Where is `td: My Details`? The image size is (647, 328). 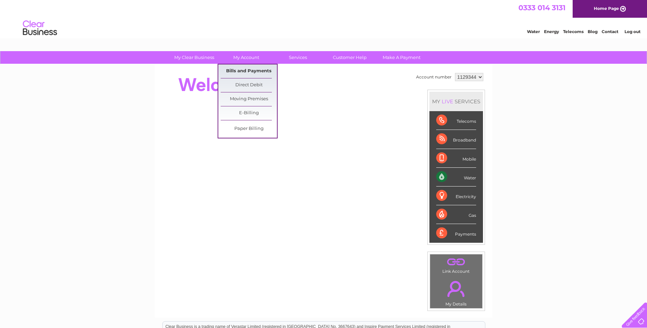
td: My Details is located at coordinates (456, 292).